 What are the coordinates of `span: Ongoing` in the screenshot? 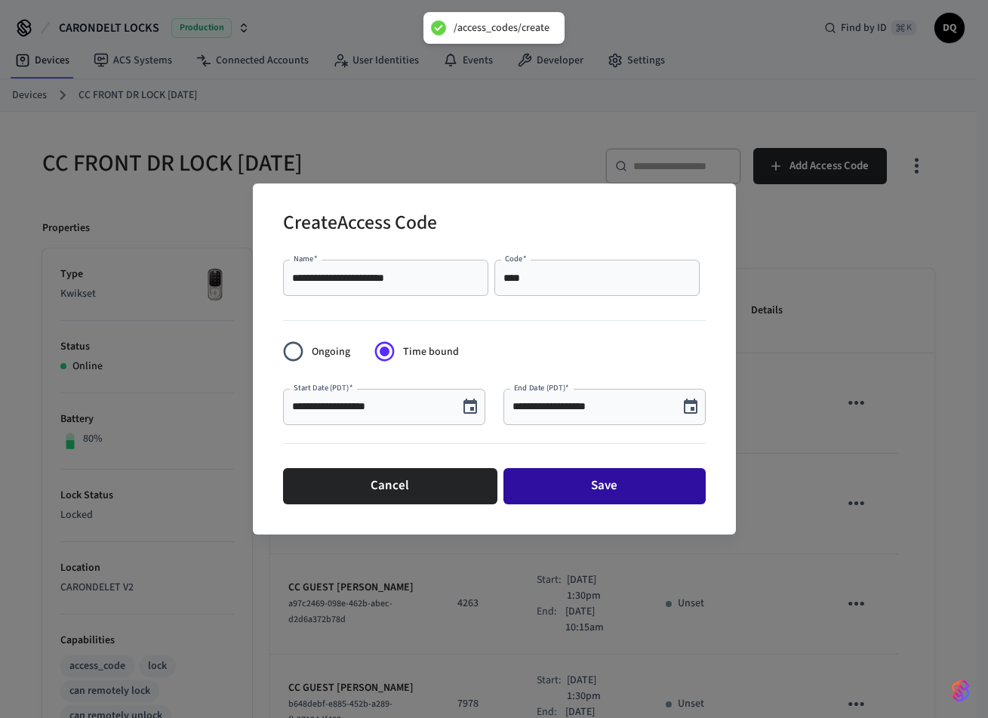 It's located at (330, 352).